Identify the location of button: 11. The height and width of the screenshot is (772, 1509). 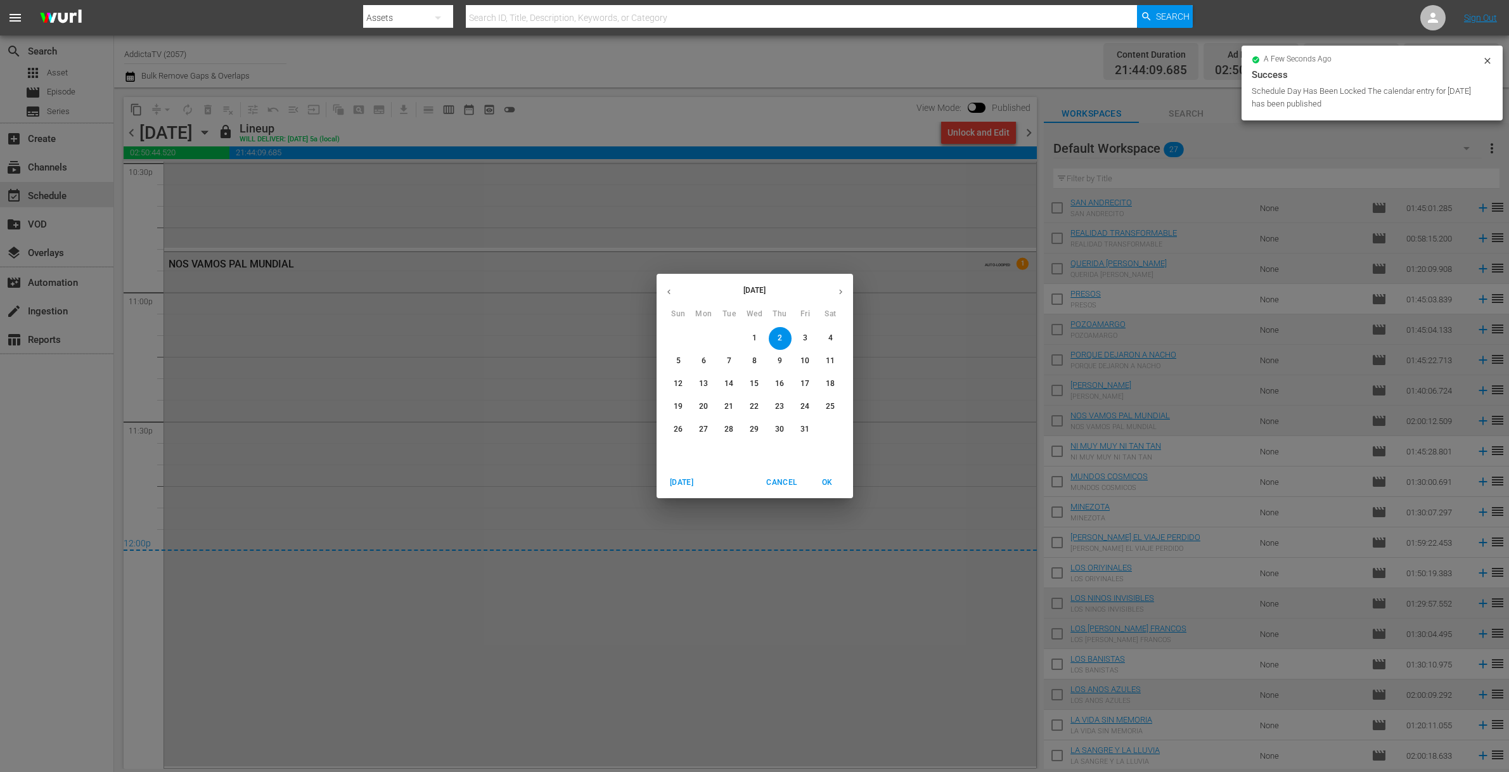
(831, 361).